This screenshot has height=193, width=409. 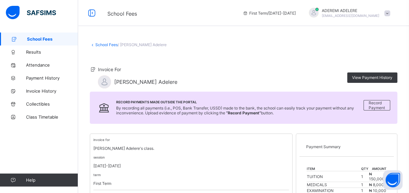 What do you see at coordinates (348, 13) in the screenshot?
I see `div: ADEREMIADELERE` at bounding box center [348, 13].